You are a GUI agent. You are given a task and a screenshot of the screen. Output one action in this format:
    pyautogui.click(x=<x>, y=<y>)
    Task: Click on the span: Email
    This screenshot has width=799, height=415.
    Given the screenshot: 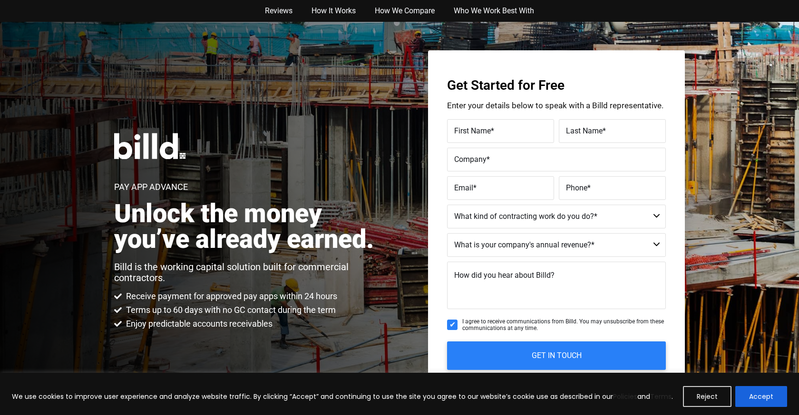 What is the action you would take?
    pyautogui.click(x=463, y=188)
    